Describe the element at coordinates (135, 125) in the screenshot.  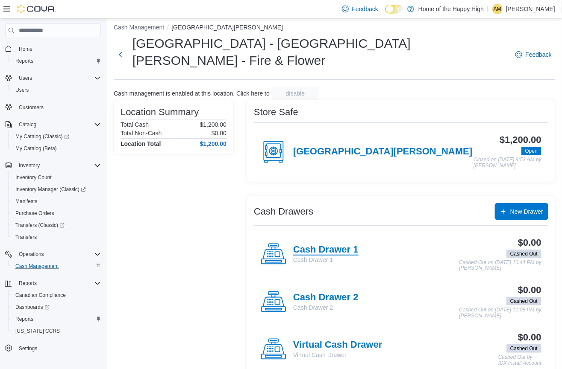
I see `h6: Total Cash` at that location.